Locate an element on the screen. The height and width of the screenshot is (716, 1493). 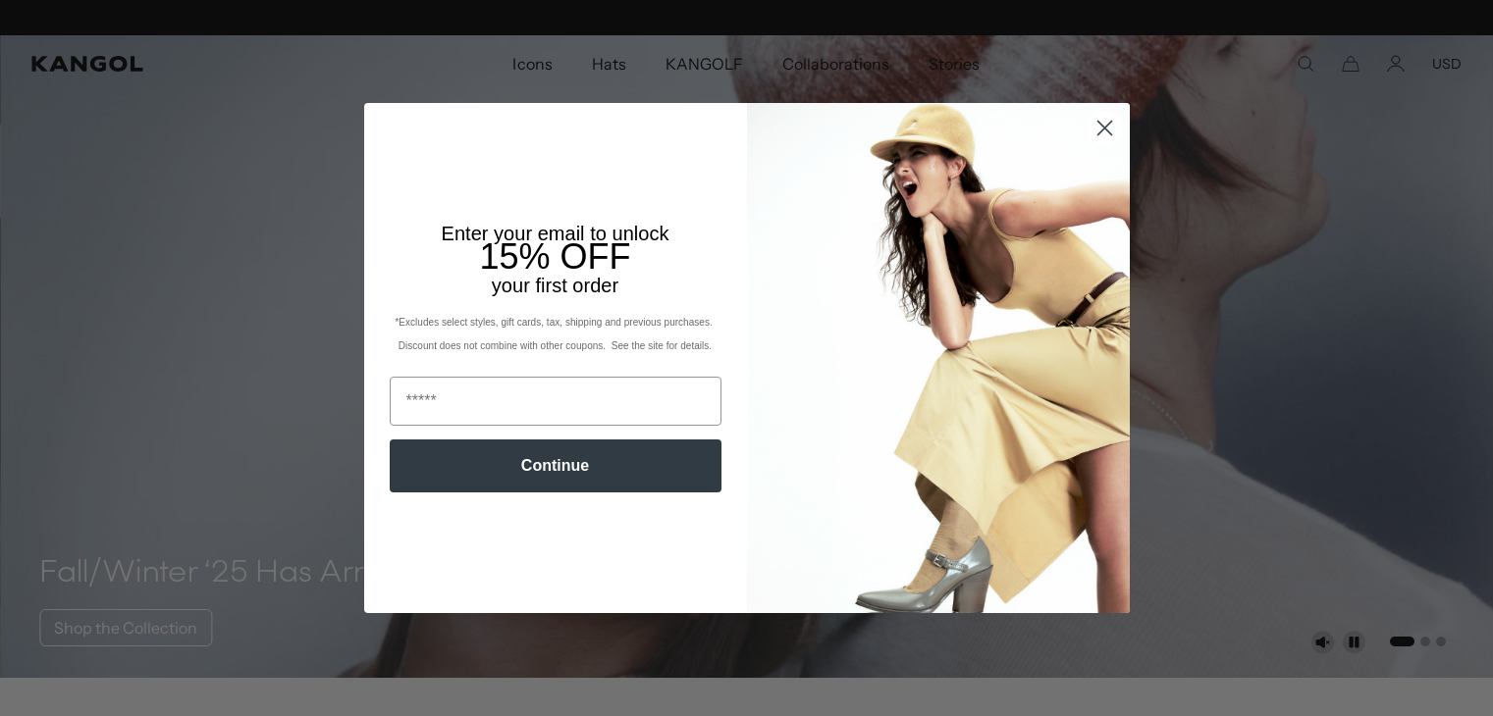
input: Email is located at coordinates (555, 401).